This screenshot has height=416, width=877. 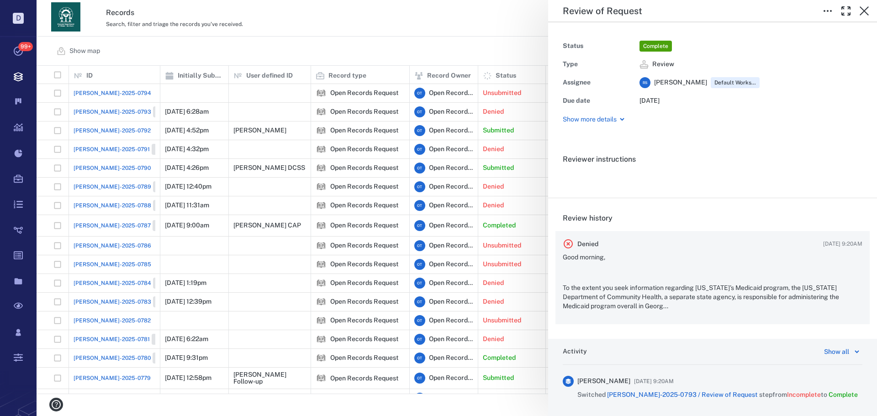 I want to click on button: Close, so click(x=864, y=11).